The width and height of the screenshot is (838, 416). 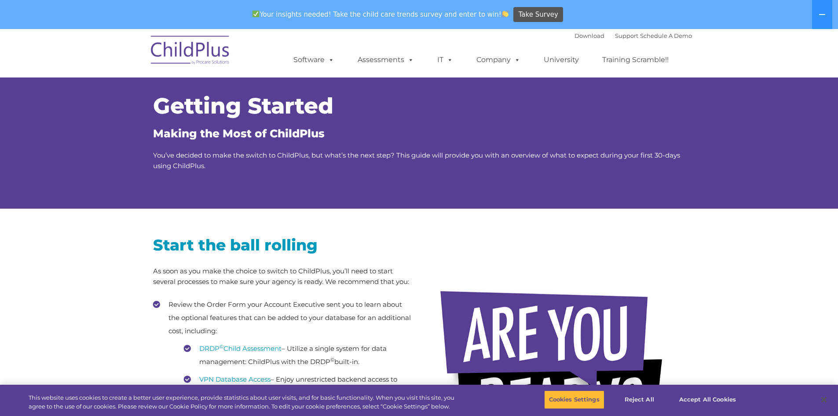 What do you see at coordinates (283, 276) in the screenshot?
I see `p: As soon as you make the choice to switch to ChildPlus, you’ll need to start several processes to ...` at bounding box center [283, 276].